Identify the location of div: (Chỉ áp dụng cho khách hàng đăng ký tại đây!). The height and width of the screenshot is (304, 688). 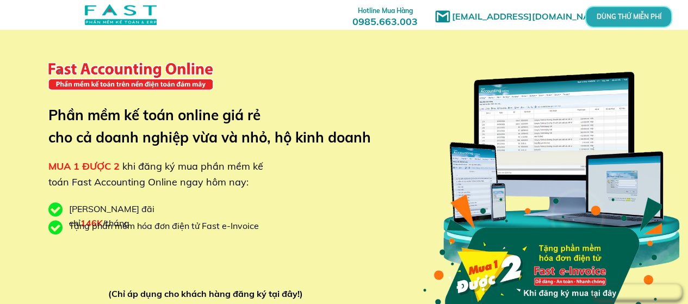
(208, 294).